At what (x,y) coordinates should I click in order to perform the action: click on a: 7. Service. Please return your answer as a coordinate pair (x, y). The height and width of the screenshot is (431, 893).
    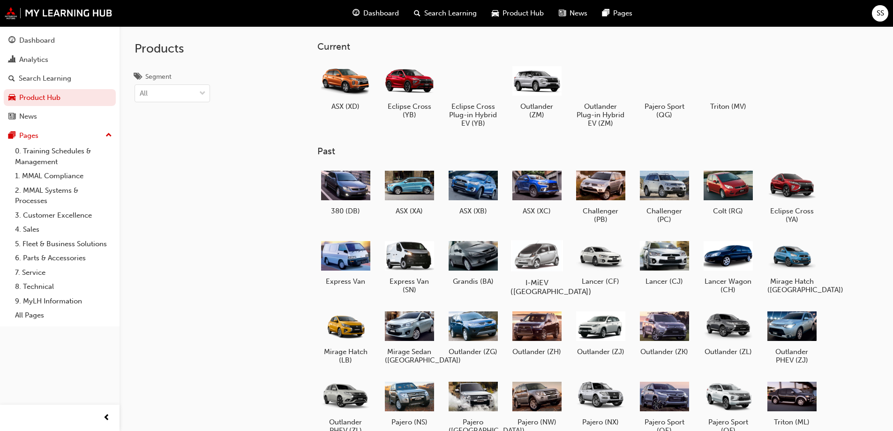
    Looking at the image, I should click on (63, 272).